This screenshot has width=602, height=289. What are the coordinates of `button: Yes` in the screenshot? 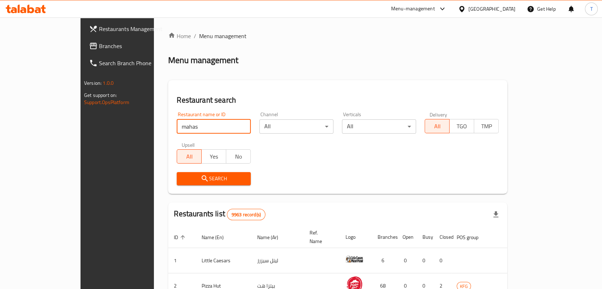 It's located at (214, 156).